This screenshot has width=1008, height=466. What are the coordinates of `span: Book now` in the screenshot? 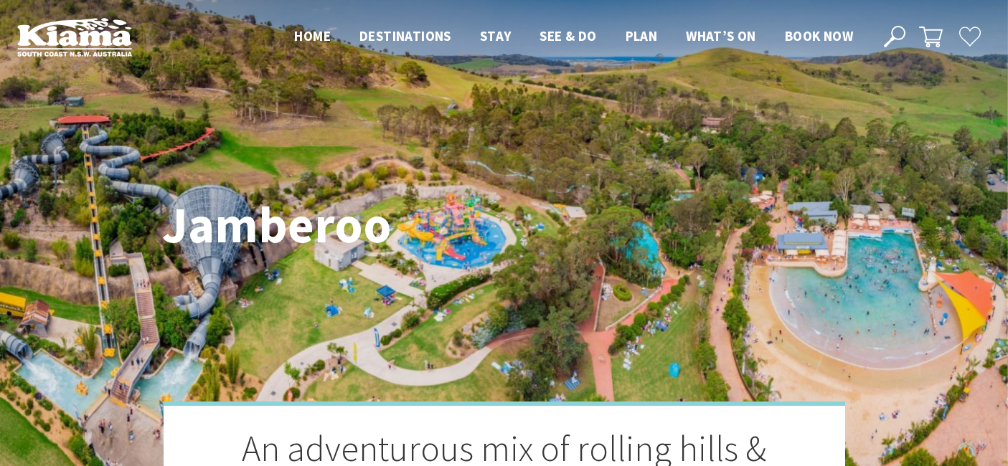 It's located at (818, 36).